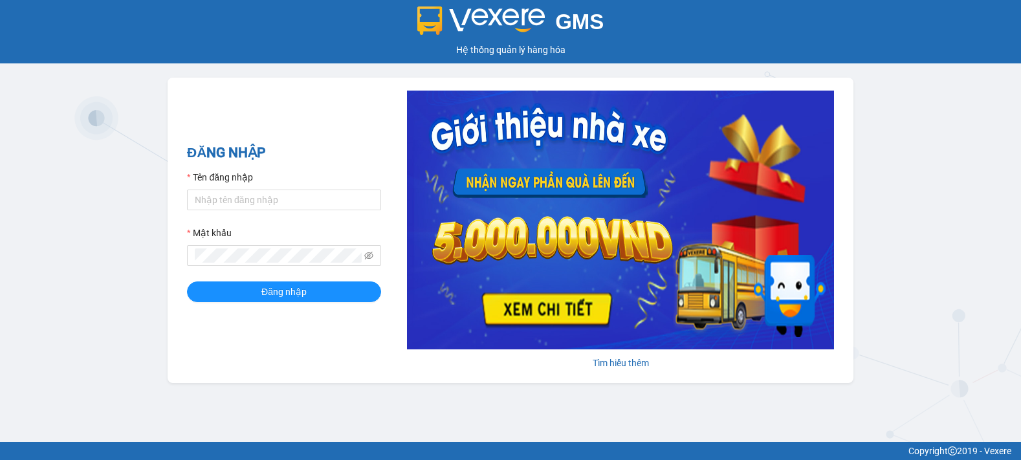 The height and width of the screenshot is (460, 1021). I want to click on div: Tìm hiểu thêm, so click(620, 363).